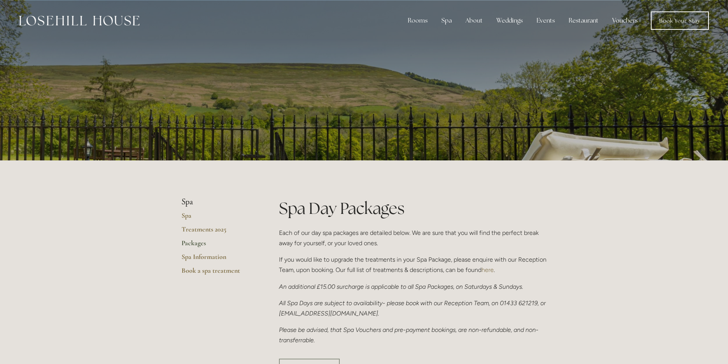 This screenshot has height=364, width=728. Describe the element at coordinates (625, 21) in the screenshot. I see `a: Vouchers` at that location.